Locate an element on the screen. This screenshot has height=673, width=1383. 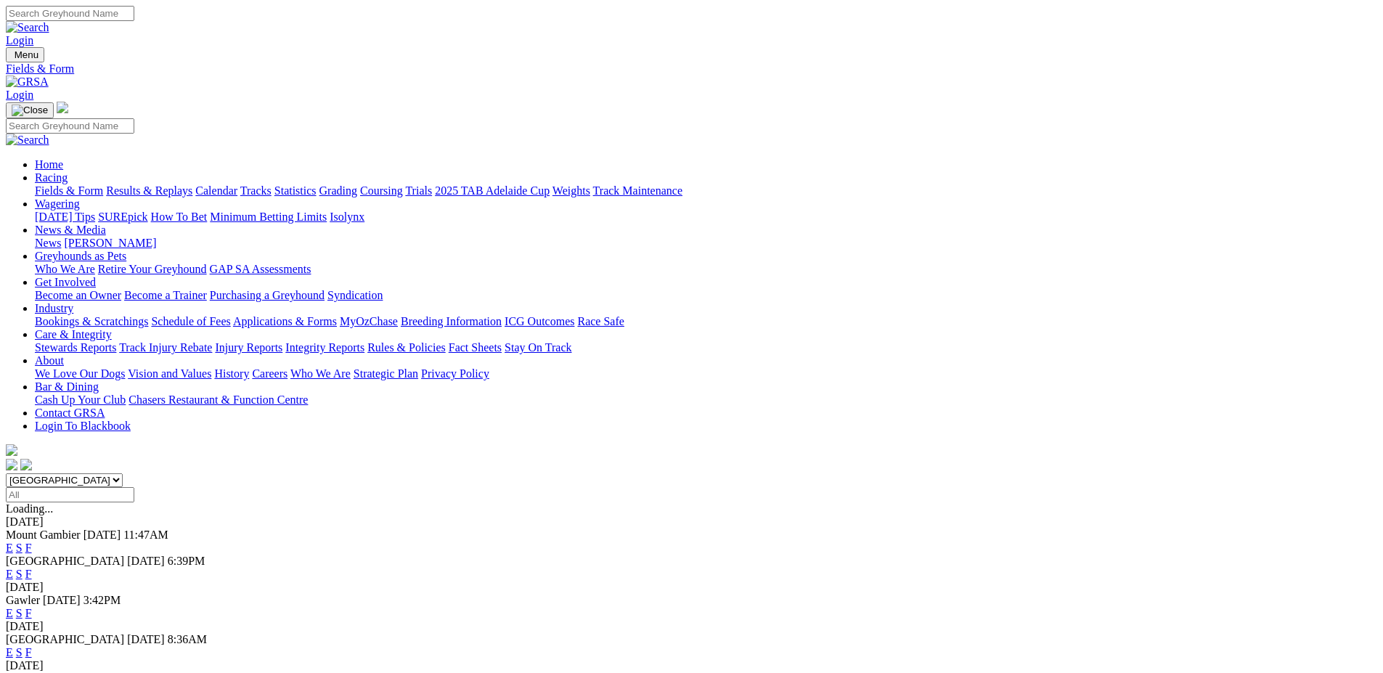
a: Care & Integrity is located at coordinates (73, 334).